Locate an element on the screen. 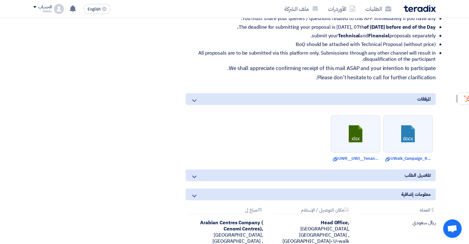 The image size is (469, 244). img: Teradix logo is located at coordinates (419, 8).